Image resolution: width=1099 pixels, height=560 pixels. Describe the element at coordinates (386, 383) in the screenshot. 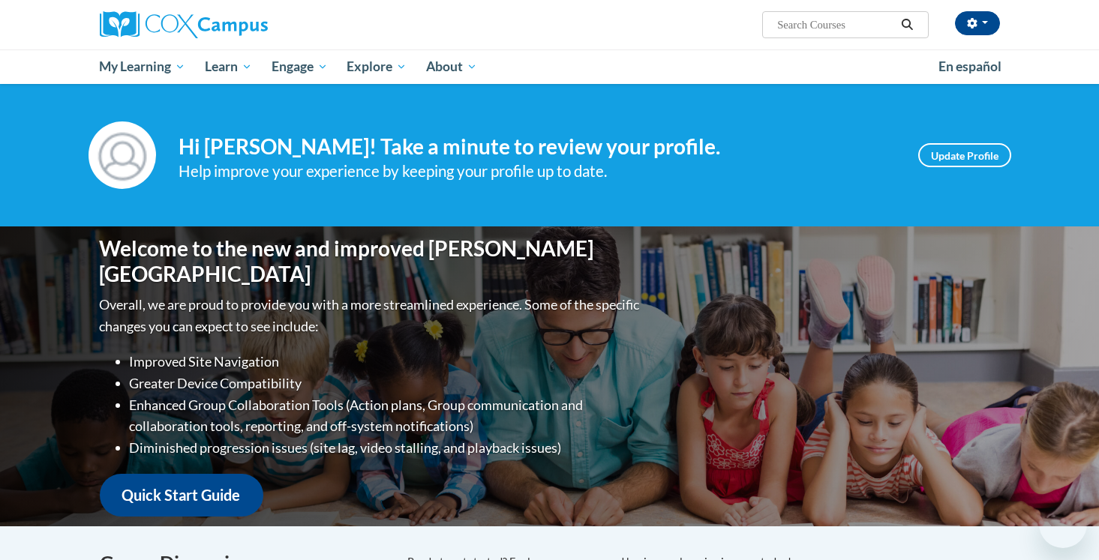

I see `li: Greater Device Compatibility` at that location.